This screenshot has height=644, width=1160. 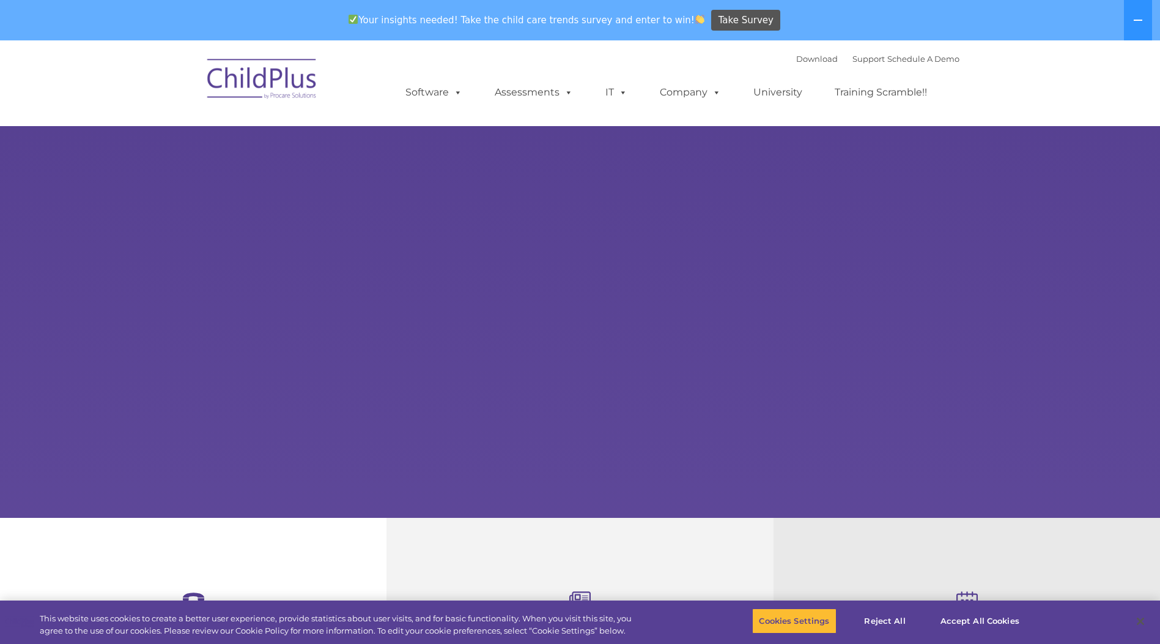 I want to click on span: Your insights needed! Take the child care trends survey and enter to win!, so click(x=527, y=20).